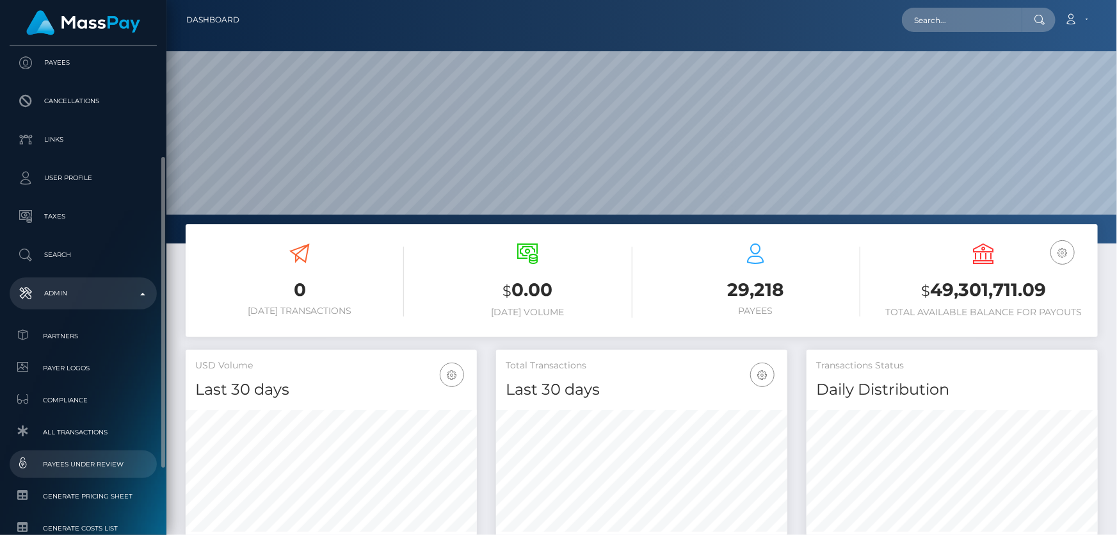  I want to click on a: Cancellations, so click(83, 101).